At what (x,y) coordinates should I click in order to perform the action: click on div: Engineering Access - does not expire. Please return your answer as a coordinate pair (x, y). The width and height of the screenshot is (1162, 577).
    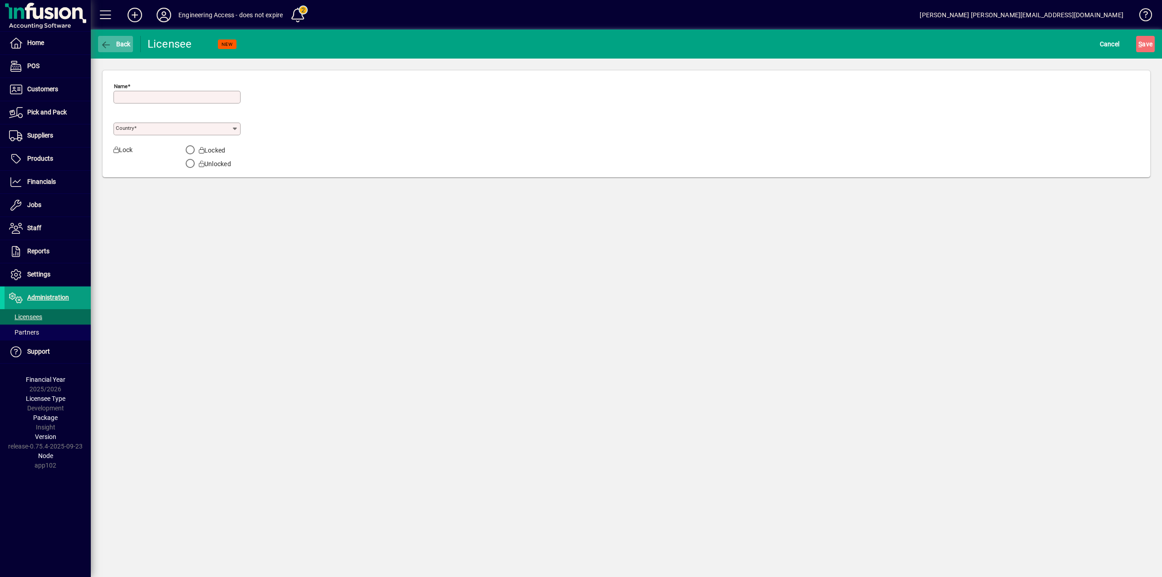
    Looking at the image, I should click on (231, 15).